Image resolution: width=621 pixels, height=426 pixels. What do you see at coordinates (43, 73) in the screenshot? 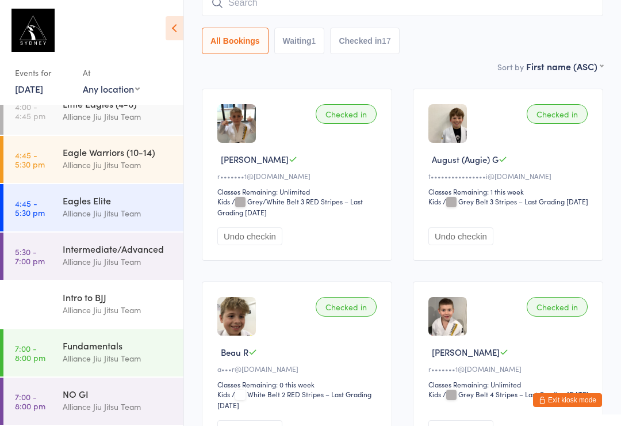
I see `div: Events for` at bounding box center [43, 73].